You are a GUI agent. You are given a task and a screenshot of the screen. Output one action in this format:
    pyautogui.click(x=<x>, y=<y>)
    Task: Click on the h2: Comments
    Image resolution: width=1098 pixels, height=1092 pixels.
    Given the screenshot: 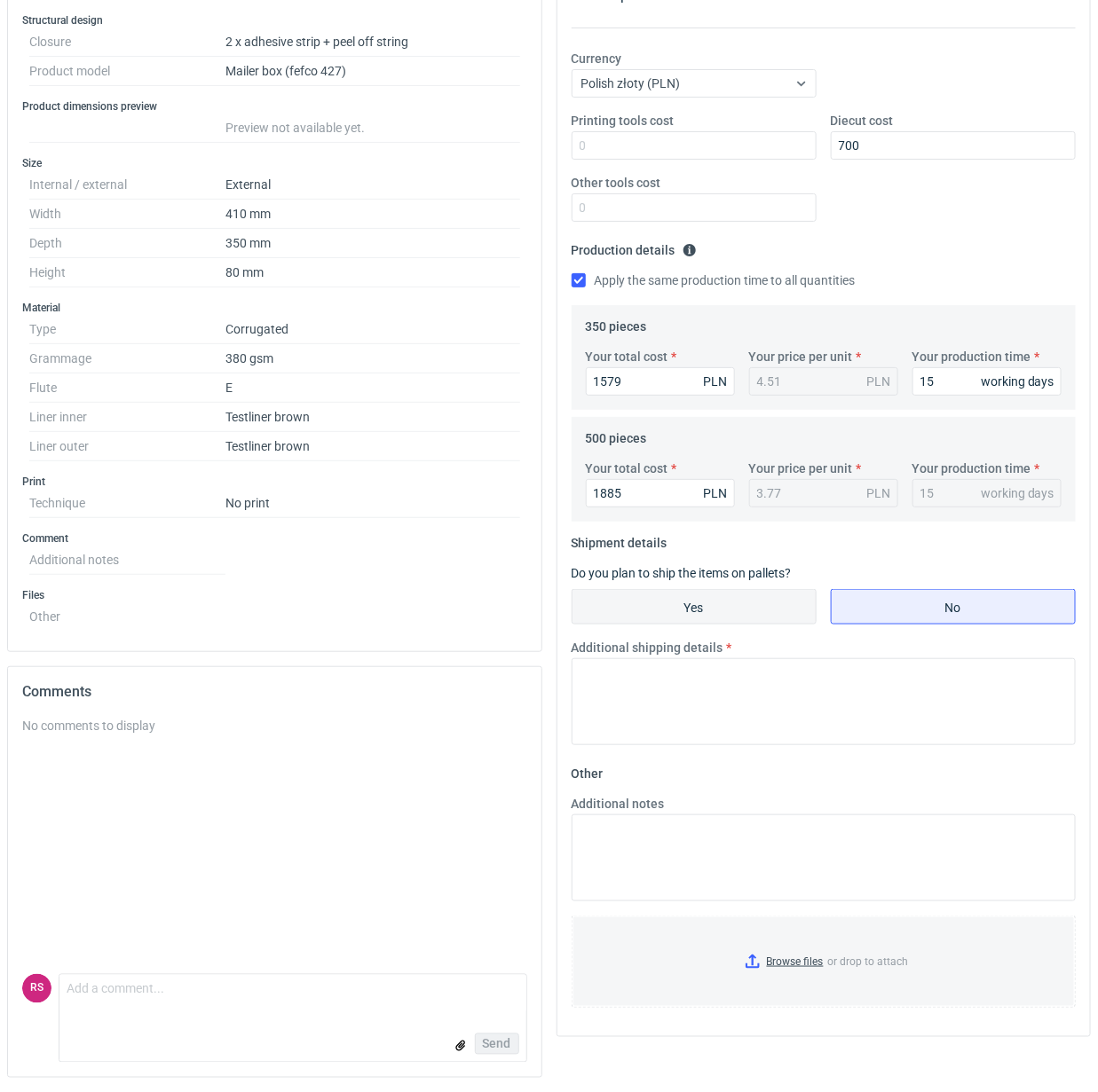 What is the action you would take?
    pyautogui.click(x=274, y=692)
    